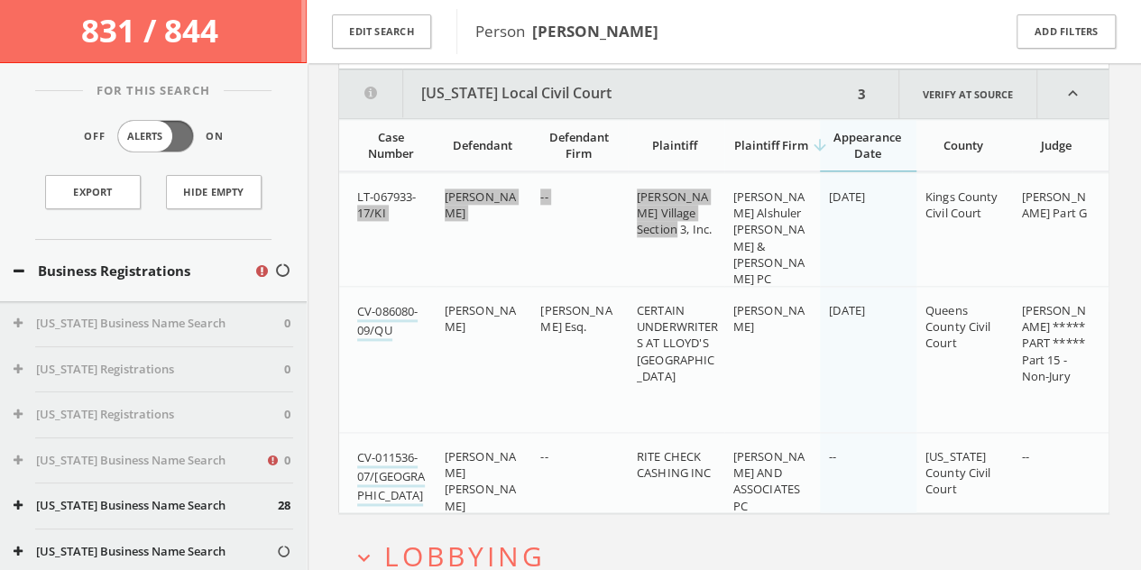 The width and height of the screenshot is (1141, 570). Describe the element at coordinates (93, 192) in the screenshot. I see `a: Export` at that location.